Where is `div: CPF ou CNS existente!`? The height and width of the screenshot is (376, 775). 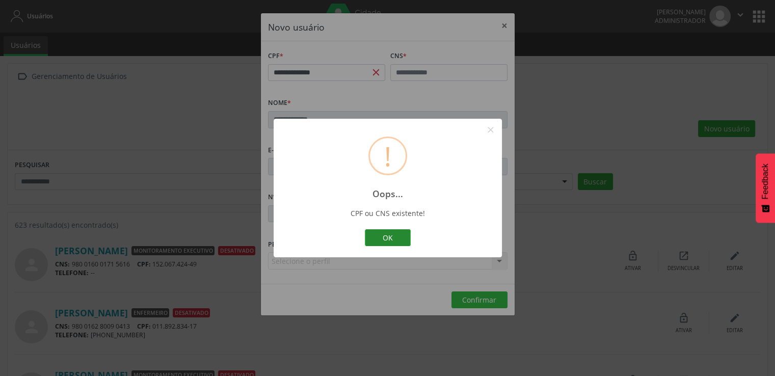
div: CPF ou CNS existente! is located at coordinates (387, 213).